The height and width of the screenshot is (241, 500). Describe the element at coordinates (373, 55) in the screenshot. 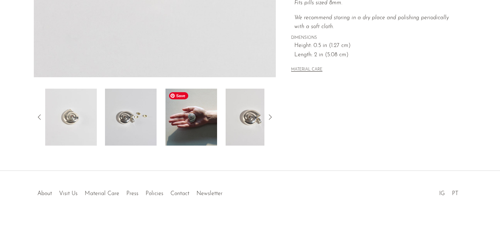

I see `span: Length: 2 in (5.08 cm)` at that location.